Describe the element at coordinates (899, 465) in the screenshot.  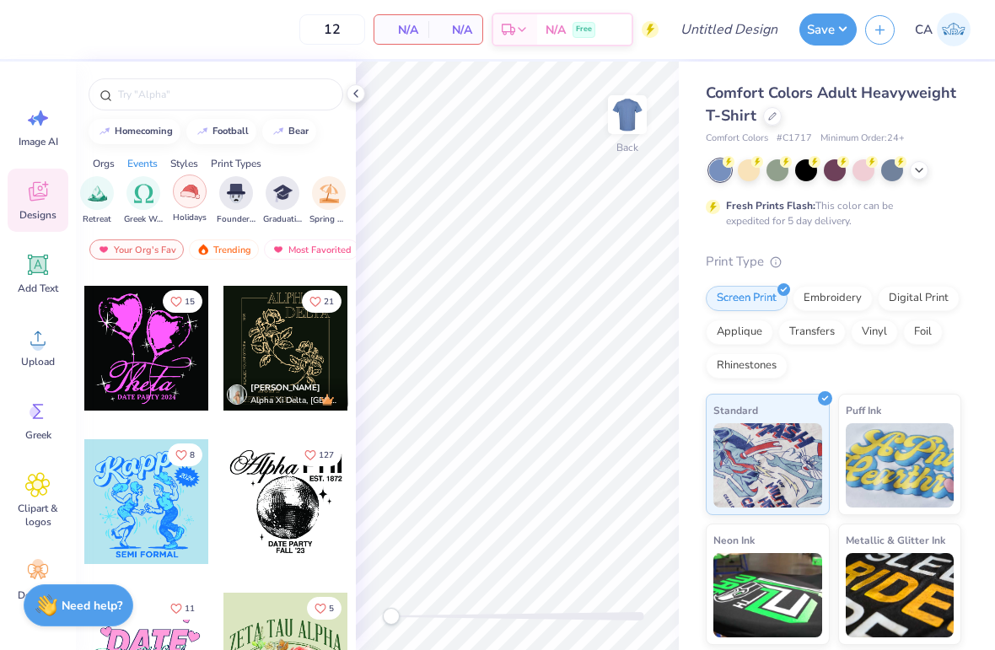
I see `img: Puff Ink` at that location.